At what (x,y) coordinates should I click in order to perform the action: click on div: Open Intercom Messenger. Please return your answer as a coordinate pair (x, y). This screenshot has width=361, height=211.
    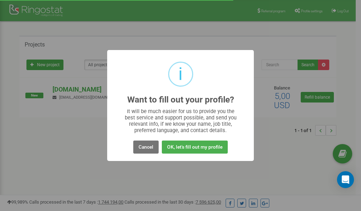
    Looking at the image, I should click on (345, 180).